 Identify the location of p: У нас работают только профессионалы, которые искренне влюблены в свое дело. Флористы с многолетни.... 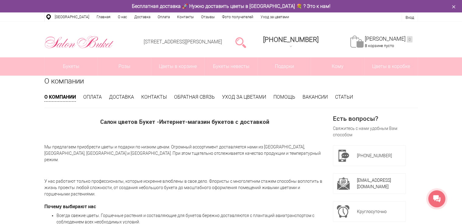
(185, 188).